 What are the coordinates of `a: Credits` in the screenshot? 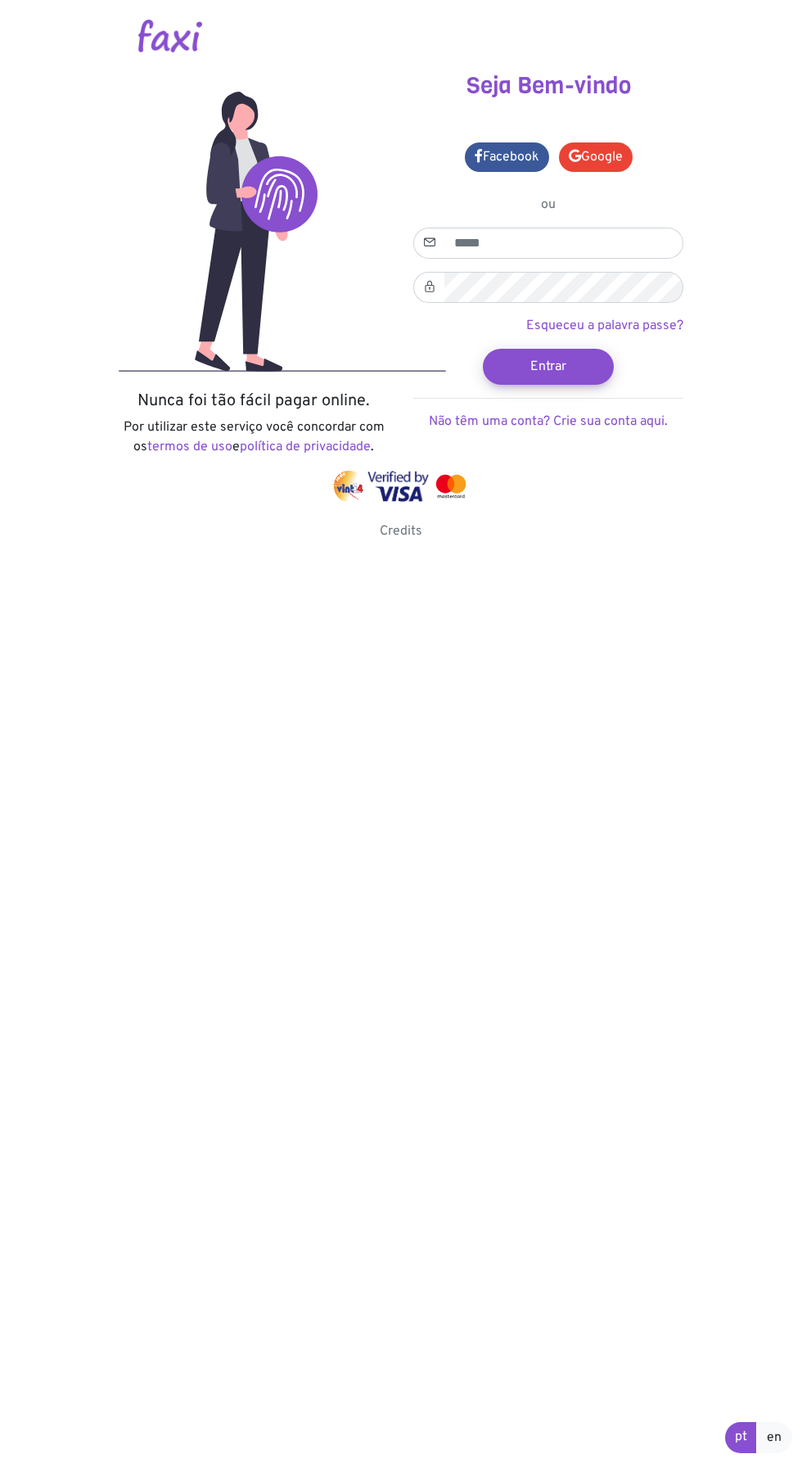 It's located at (401, 531).